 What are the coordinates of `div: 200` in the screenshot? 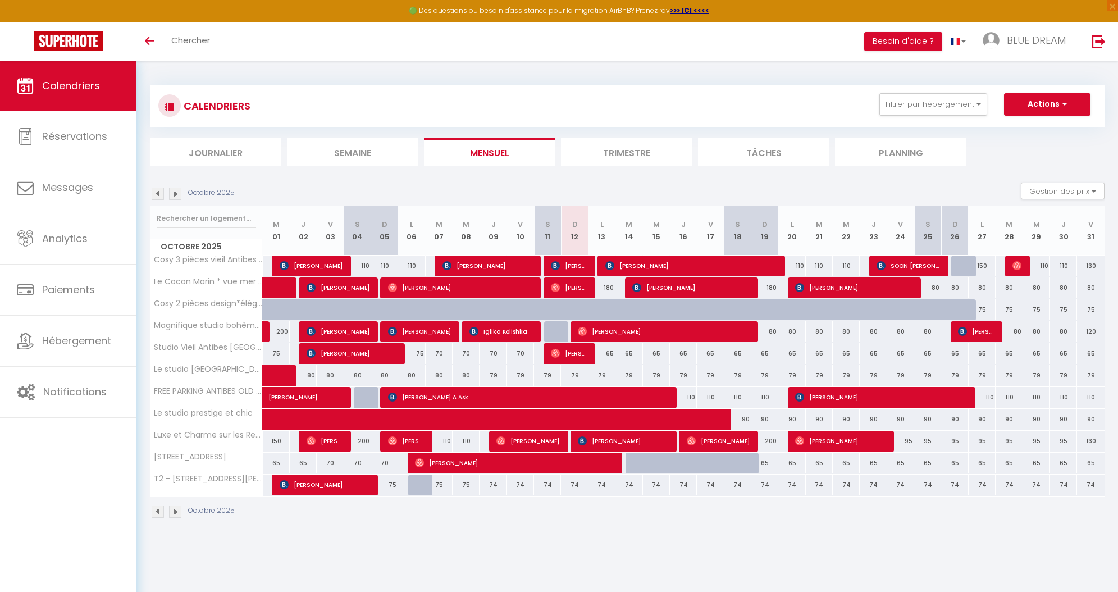 It's located at (358, 441).